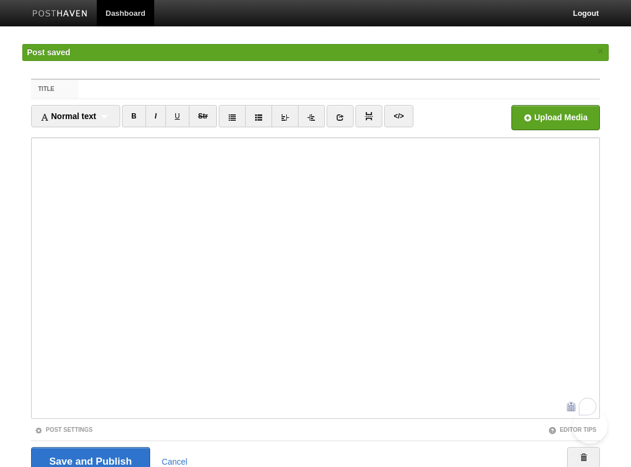  I want to click on img: Posthaven-bar, so click(60, 14).